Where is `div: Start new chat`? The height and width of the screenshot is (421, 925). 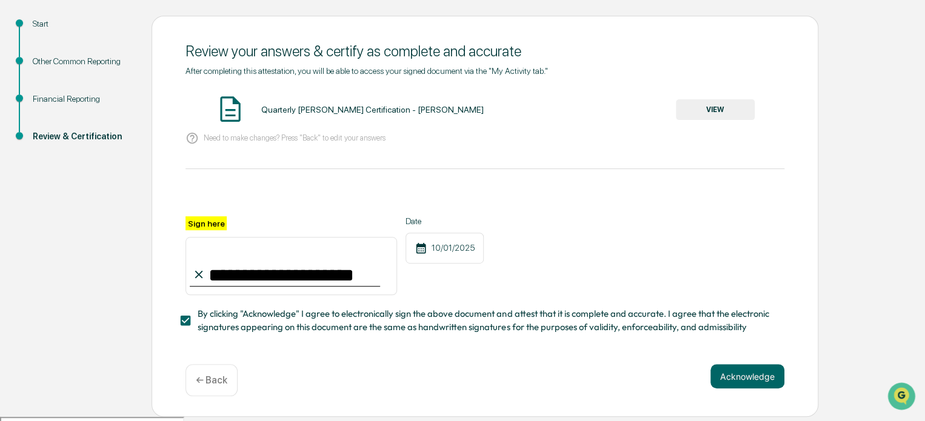
div: Start new chat is located at coordinates (120, 99).